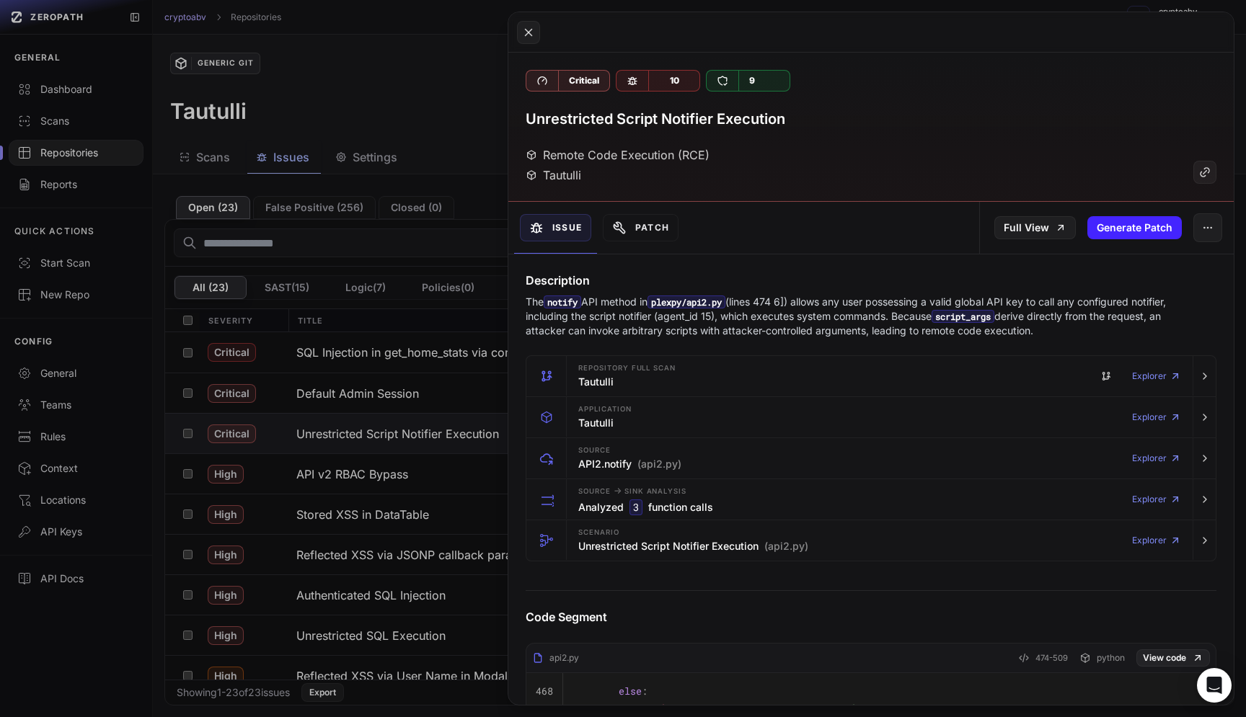  Describe the element at coordinates (871, 617) in the screenshot. I see `h4: Code Segment` at that location.